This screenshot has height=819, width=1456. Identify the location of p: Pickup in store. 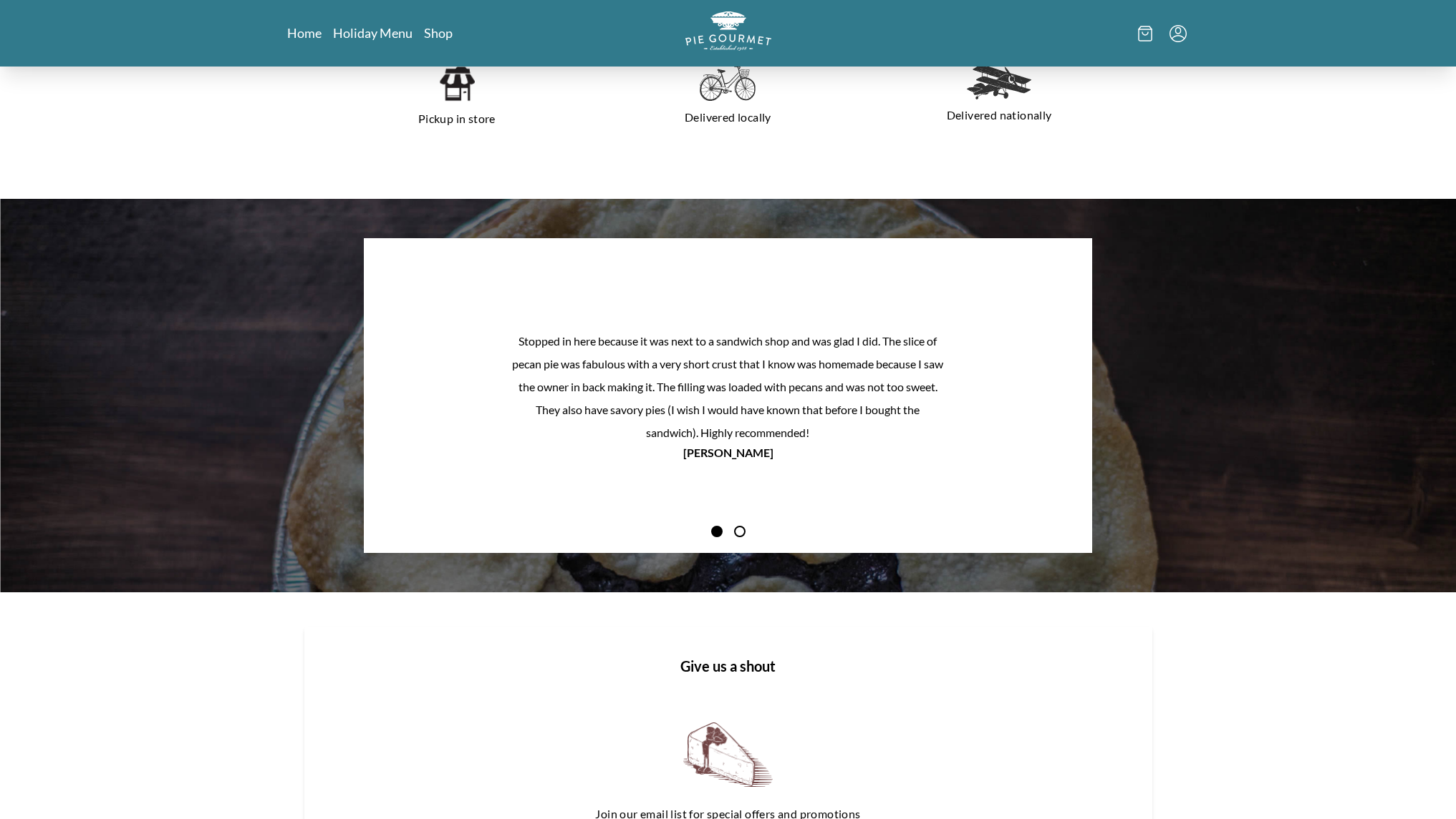
(457, 119).